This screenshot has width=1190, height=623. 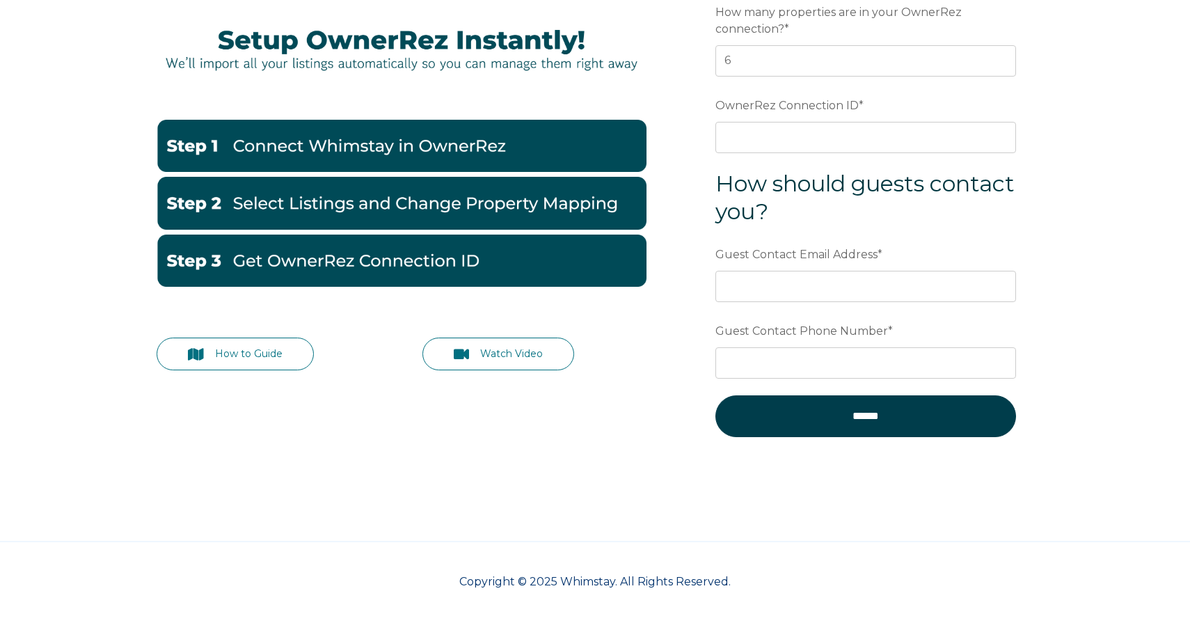 What do you see at coordinates (802, 331) in the screenshot?
I see `span: Guest Contact Phone Number` at bounding box center [802, 331].